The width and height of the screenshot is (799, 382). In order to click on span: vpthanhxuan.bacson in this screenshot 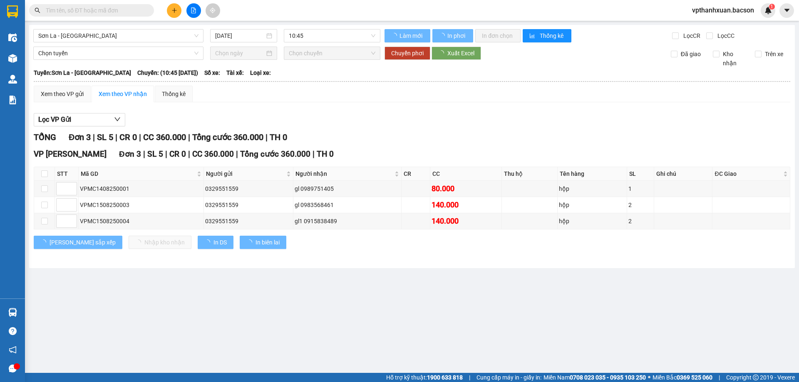, I will do `click(723, 10)`.